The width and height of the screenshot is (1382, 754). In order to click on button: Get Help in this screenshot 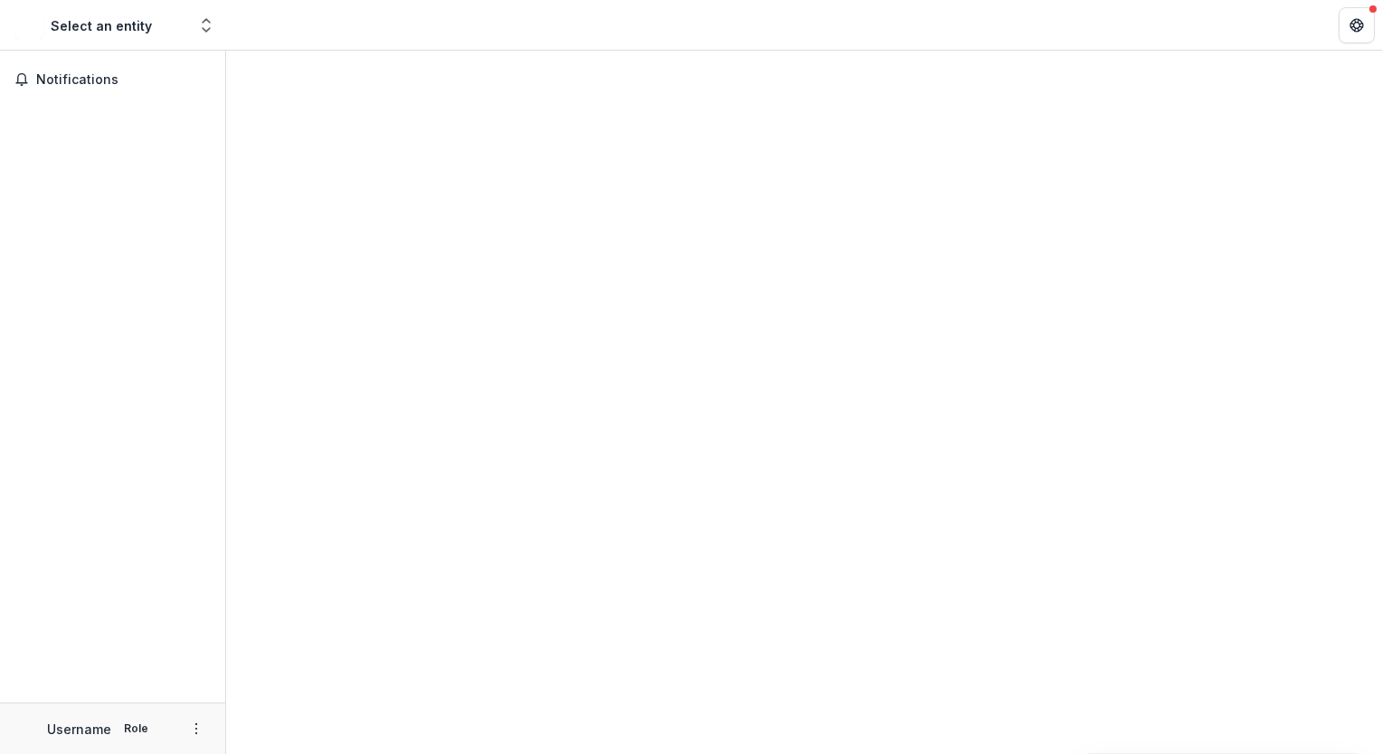, I will do `click(1356, 25)`.